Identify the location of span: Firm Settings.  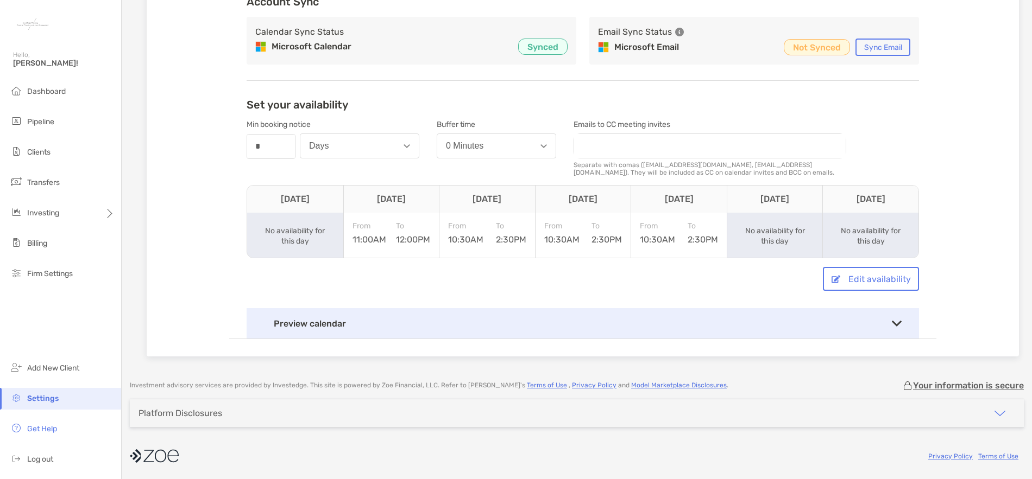
(50, 274).